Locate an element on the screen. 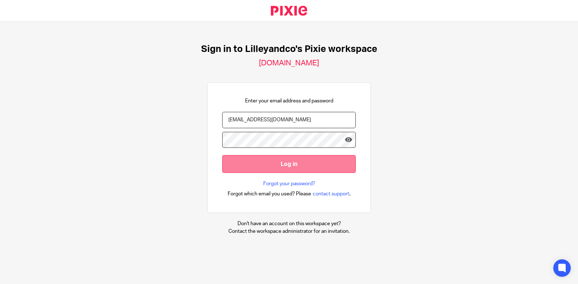  h1: Sign in to Lilleyandco's Pixie workspace is located at coordinates (289, 49).